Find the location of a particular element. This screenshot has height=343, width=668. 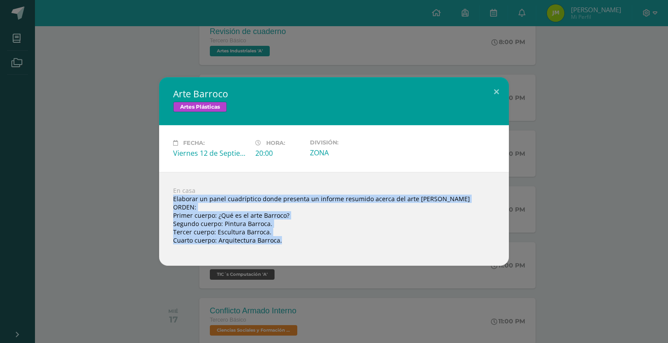

span: Fecha: is located at coordinates (194, 143).